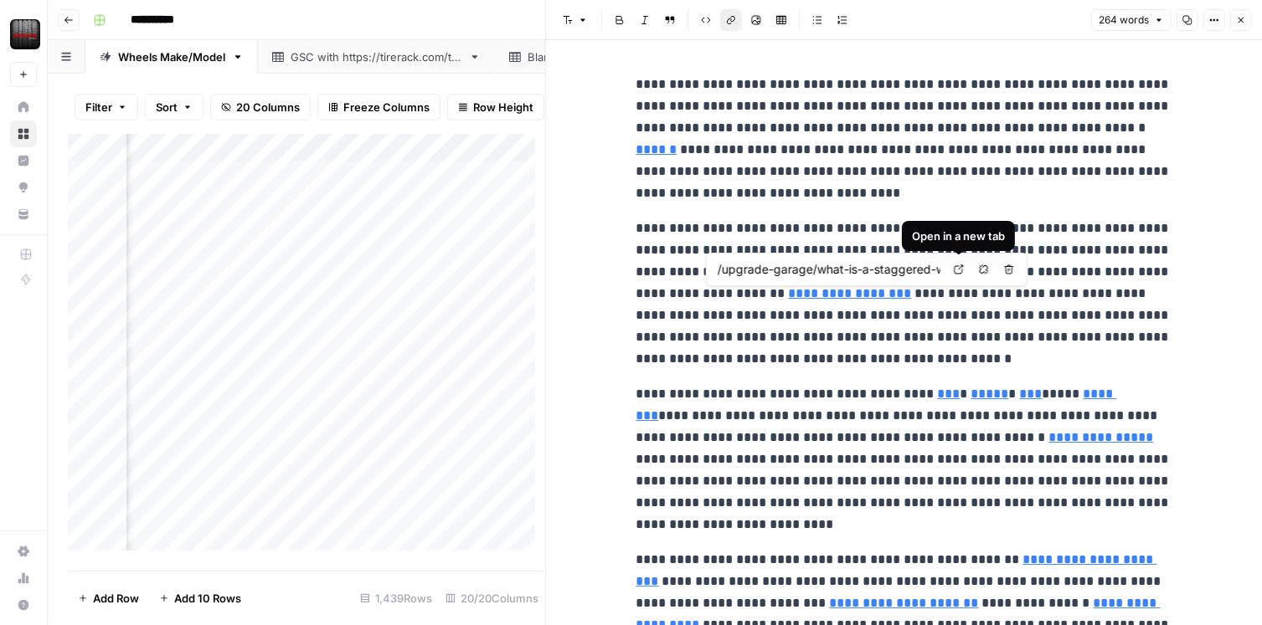  What do you see at coordinates (23, 214) in the screenshot?
I see `a: Your Data` at bounding box center [23, 214].